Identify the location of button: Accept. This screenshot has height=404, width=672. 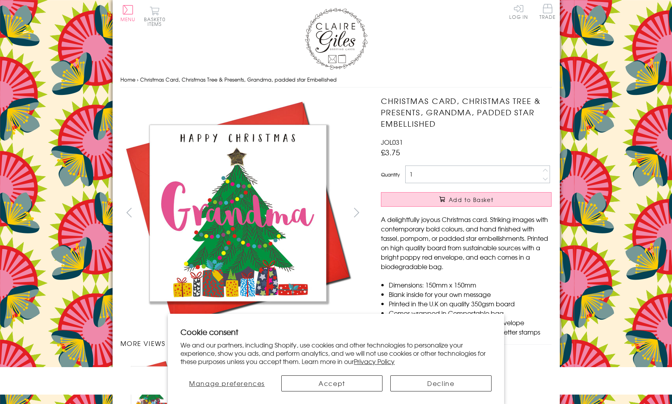
(332, 383).